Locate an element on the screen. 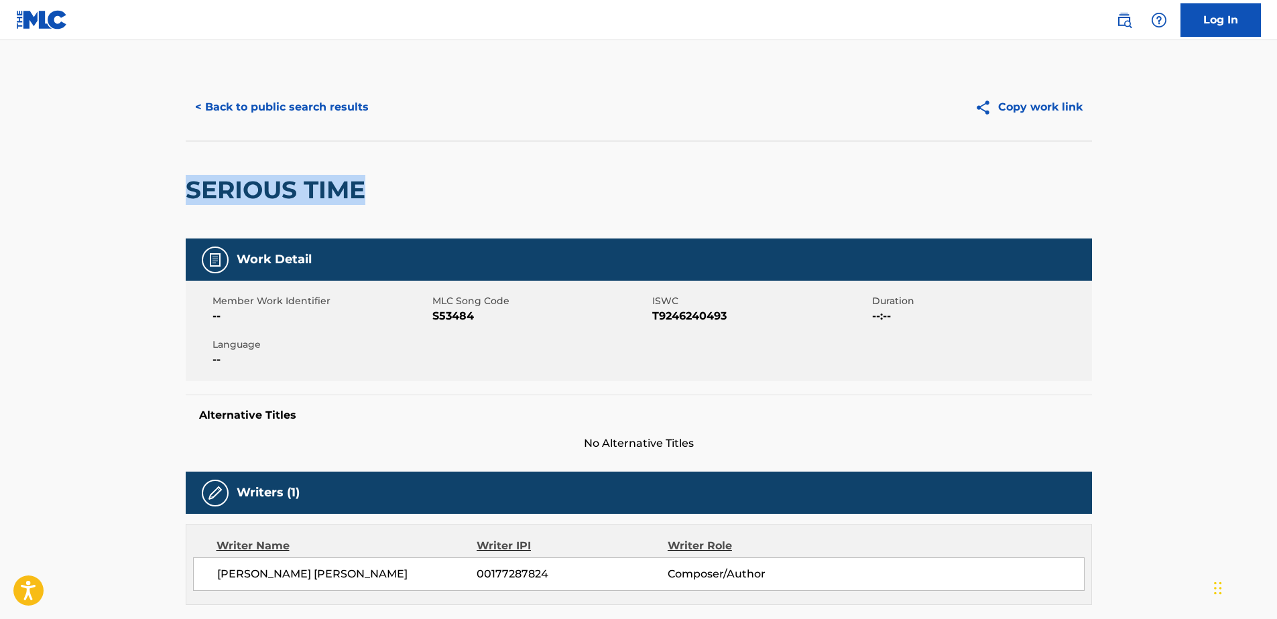 The image size is (1277, 619). img: MLC Logo is located at coordinates (42, 19).